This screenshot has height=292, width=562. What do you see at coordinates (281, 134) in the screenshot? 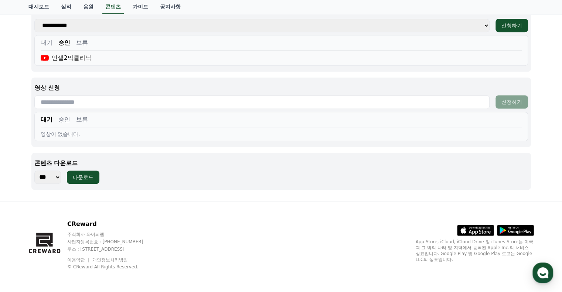
I see `div: 영상이 없습니다.` at bounding box center [281, 134].